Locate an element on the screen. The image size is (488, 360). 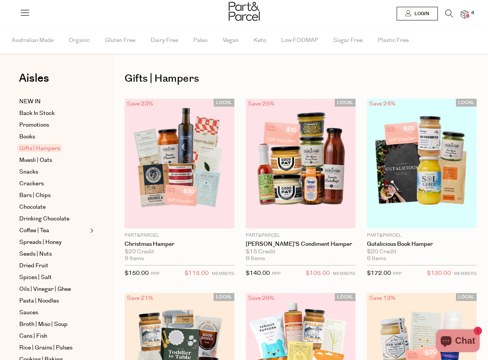
span: Sugar Free is located at coordinates (348, 40).